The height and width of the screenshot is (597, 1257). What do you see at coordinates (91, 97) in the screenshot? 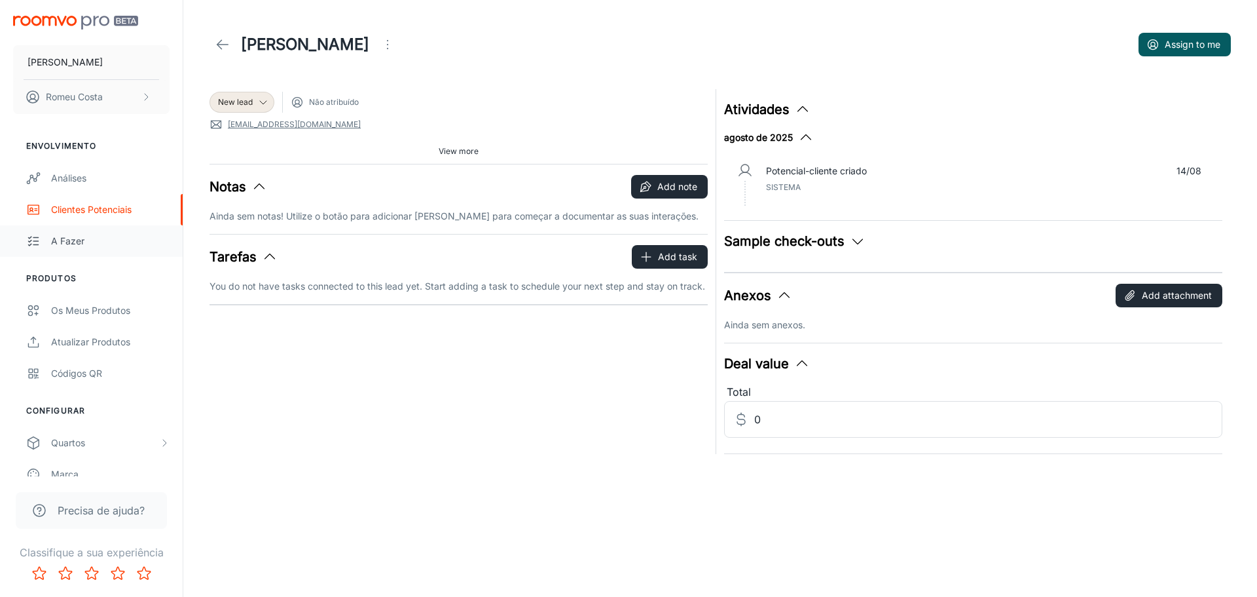
I see `button: Romeu Costa` at bounding box center [91, 97].